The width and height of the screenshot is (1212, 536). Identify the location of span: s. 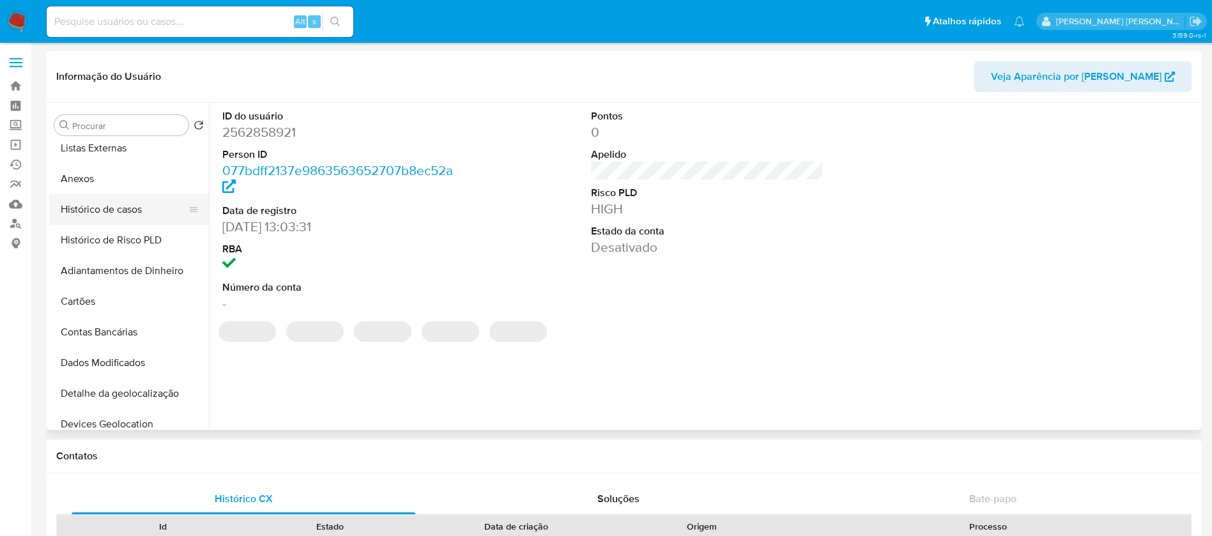
(314, 21).